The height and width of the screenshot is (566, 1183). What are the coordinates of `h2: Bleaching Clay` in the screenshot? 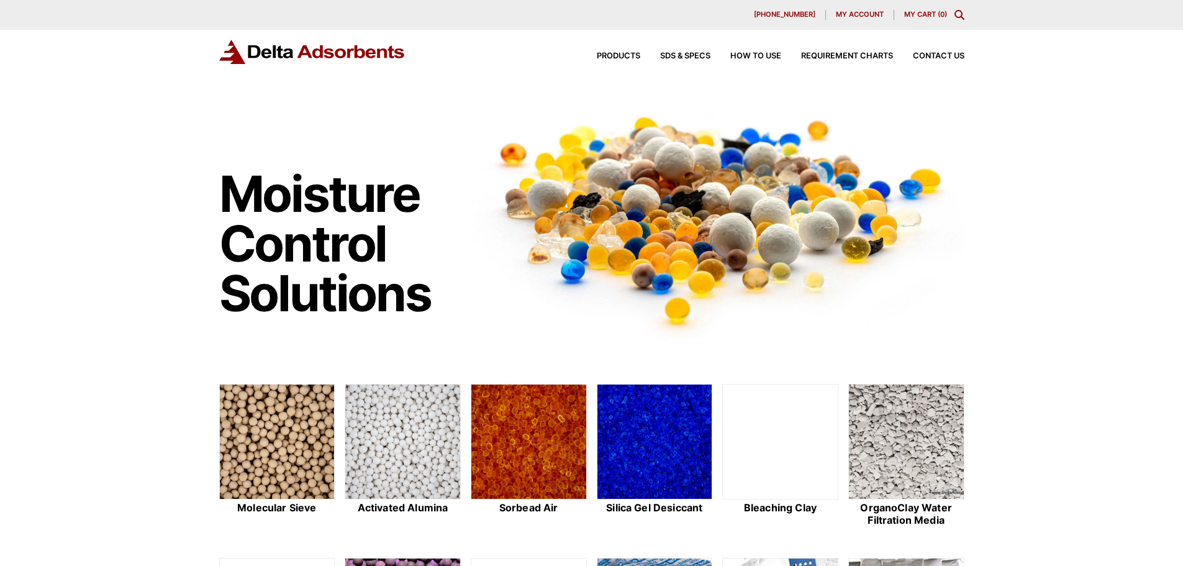 It's located at (780, 507).